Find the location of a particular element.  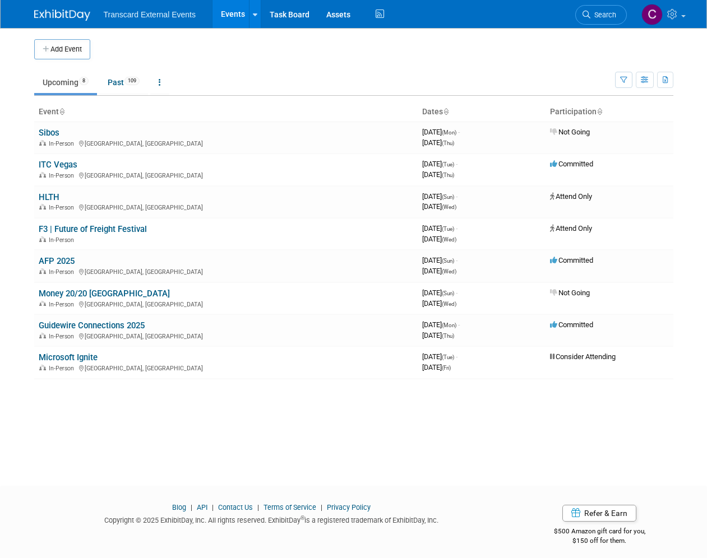

a: Upcoming8 is located at coordinates (66, 82).